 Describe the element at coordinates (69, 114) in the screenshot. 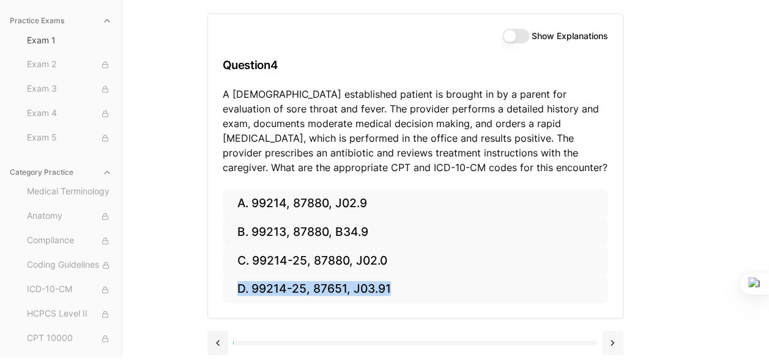

I see `span: Exam 4` at that location.